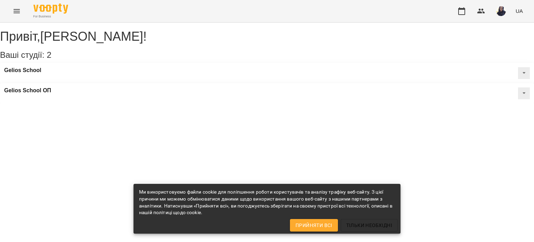 The height and width of the screenshot is (242, 534). What do you see at coordinates (519, 11) in the screenshot?
I see `span: UA` at bounding box center [519, 11].